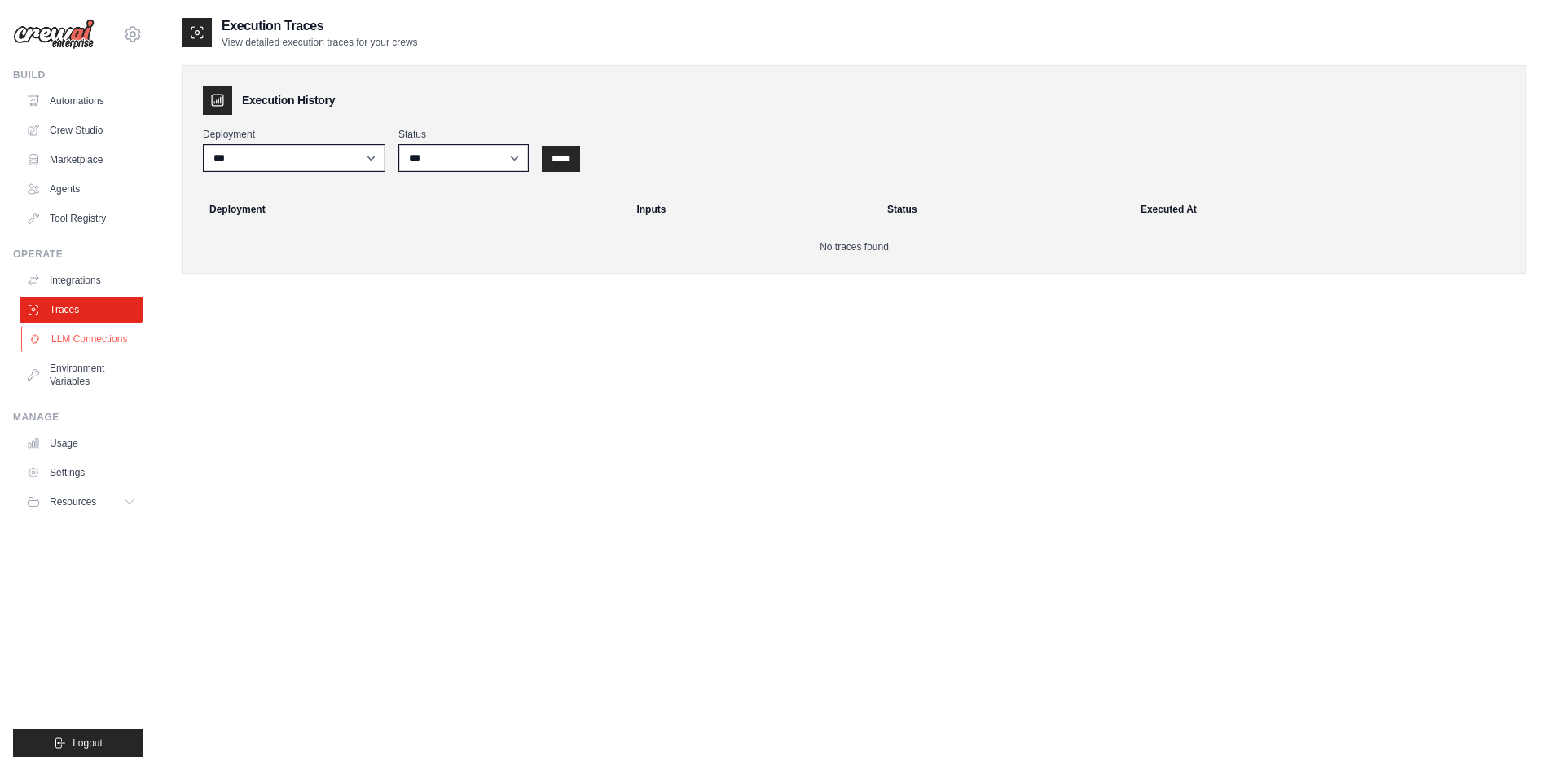 Image resolution: width=1552 pixels, height=770 pixels. Describe the element at coordinates (77, 743) in the screenshot. I see `button: Logout` at that location.